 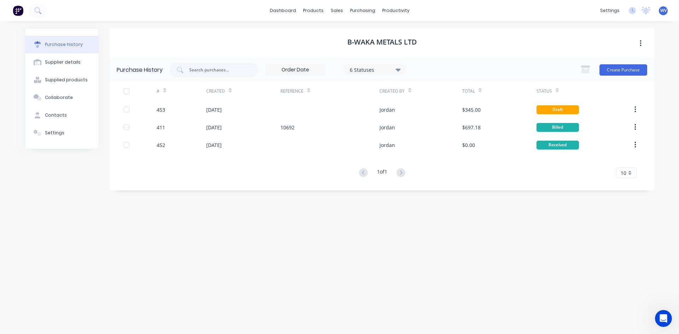 What do you see at coordinates (62, 80) in the screenshot?
I see `button: Supplied products` at bounding box center [62, 80].